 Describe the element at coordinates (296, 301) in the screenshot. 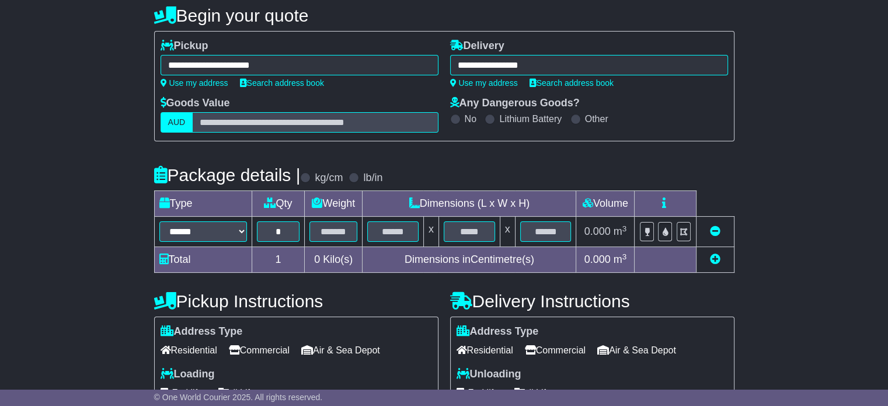

I see `h4: Pickup Instructions` at that location.